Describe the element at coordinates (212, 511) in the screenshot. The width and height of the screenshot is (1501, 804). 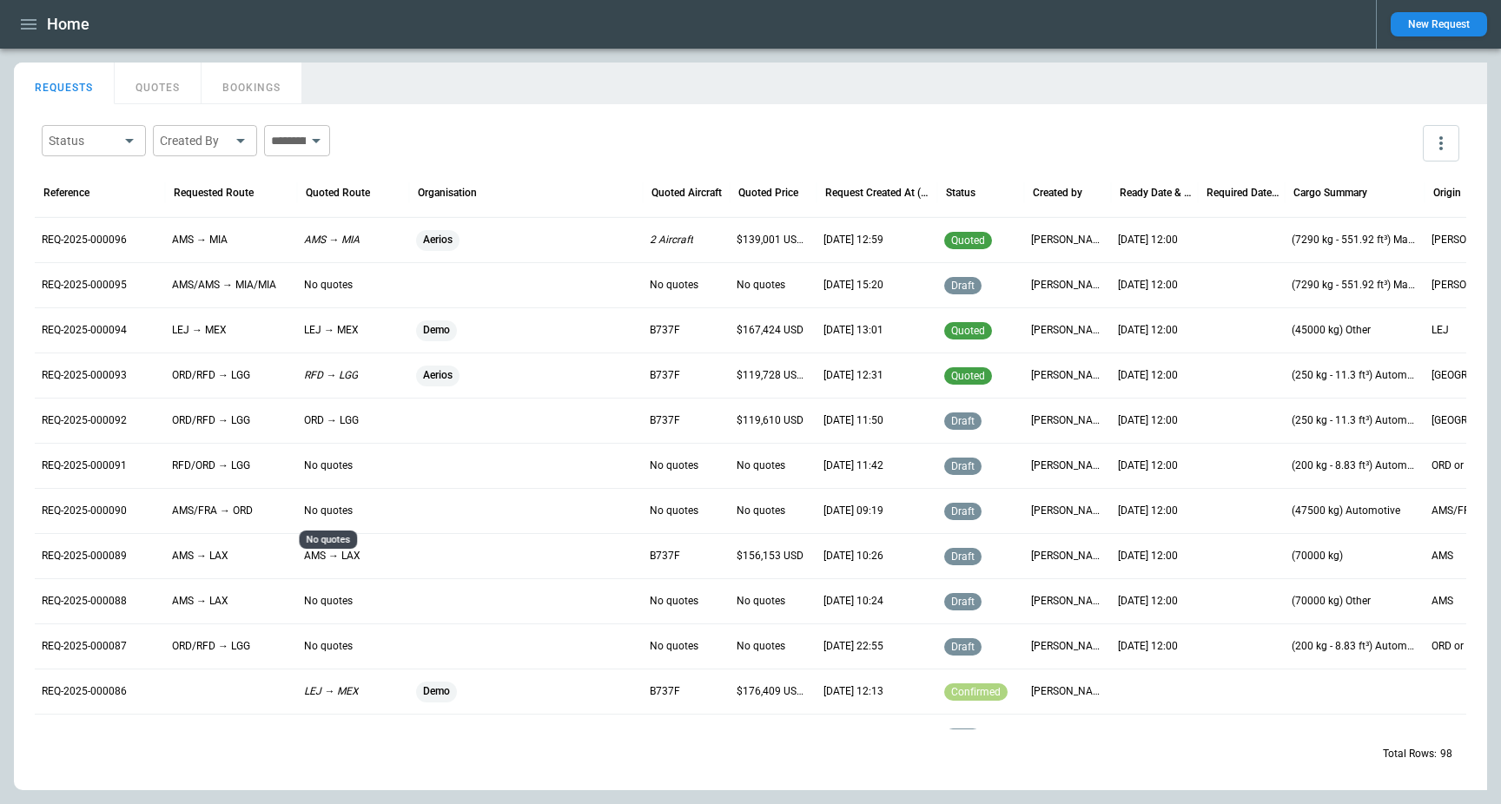
I see `p: AMS/FRA → ORD` at that location.